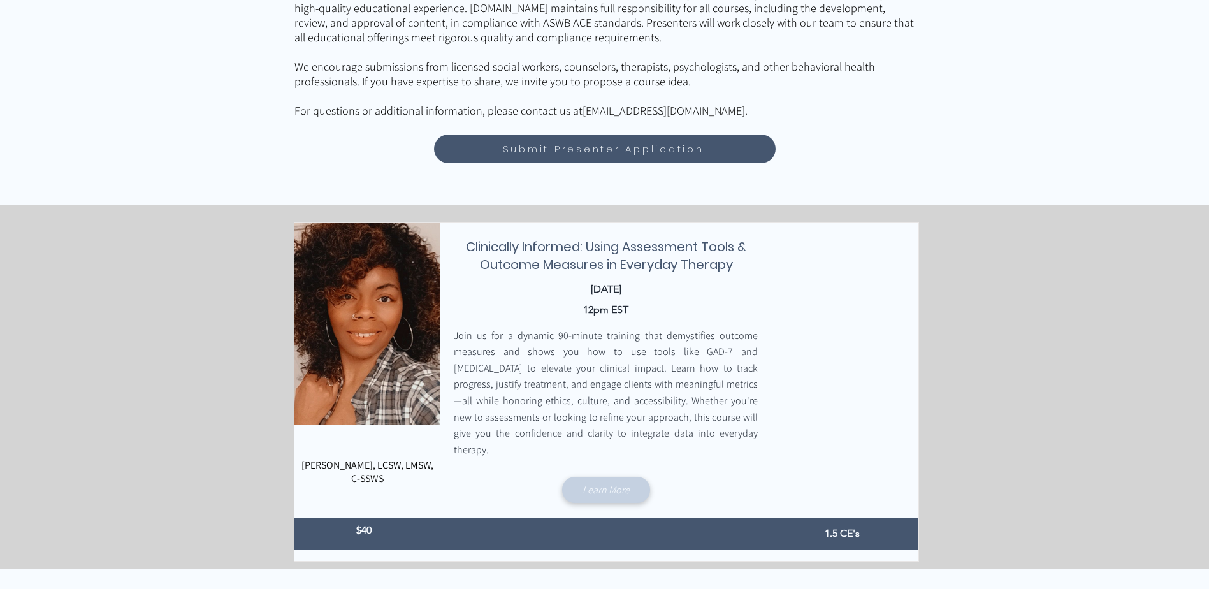  Describe the element at coordinates (606, 489) in the screenshot. I see `a: Learn More` at that location.